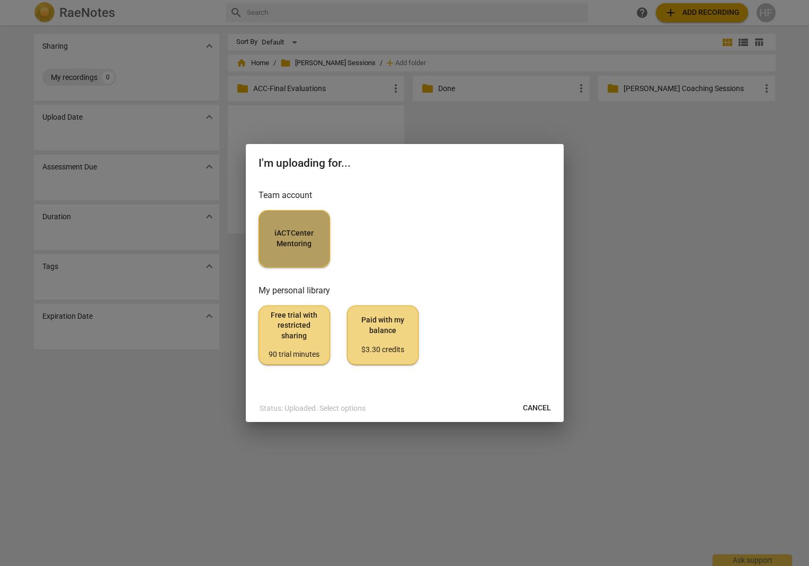  Describe the element at coordinates (313, 408) in the screenshot. I see `p: Status: Uploaded. Select options` at that location.